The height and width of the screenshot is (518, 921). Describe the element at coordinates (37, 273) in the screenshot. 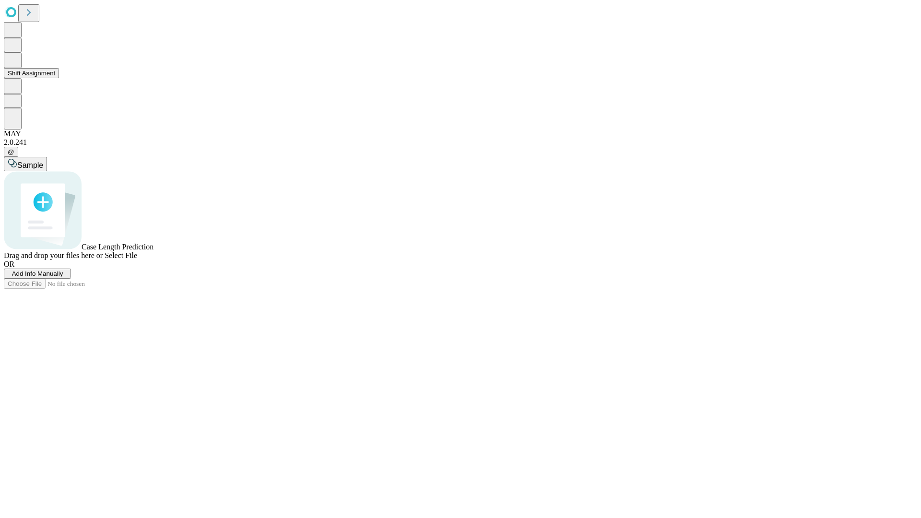

I see `span: Add Info Manually` at that location.